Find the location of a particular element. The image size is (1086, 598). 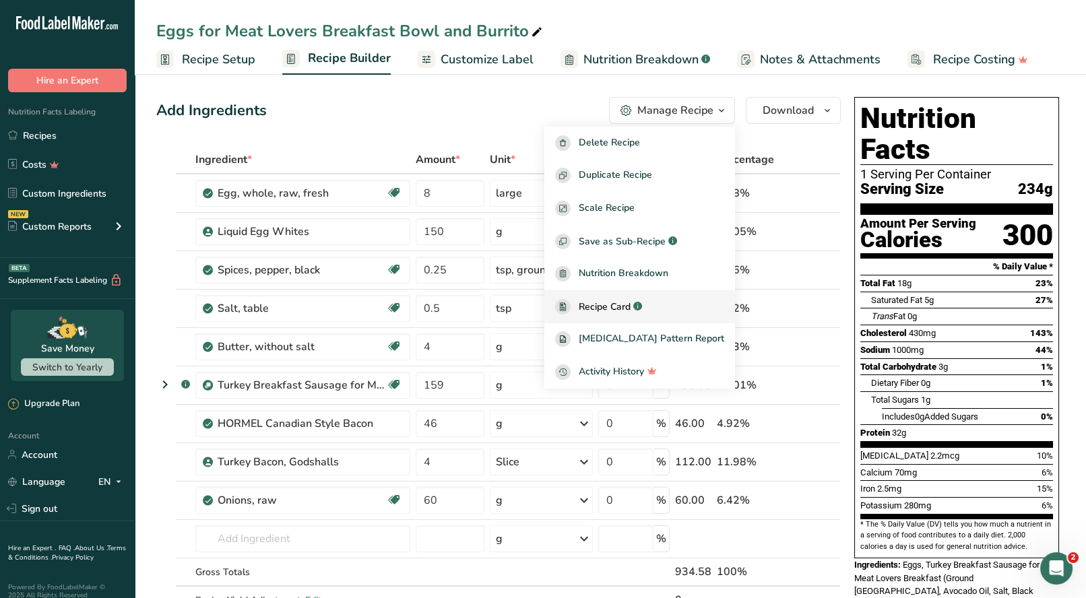

span: Saturated Fat is located at coordinates (897, 300).